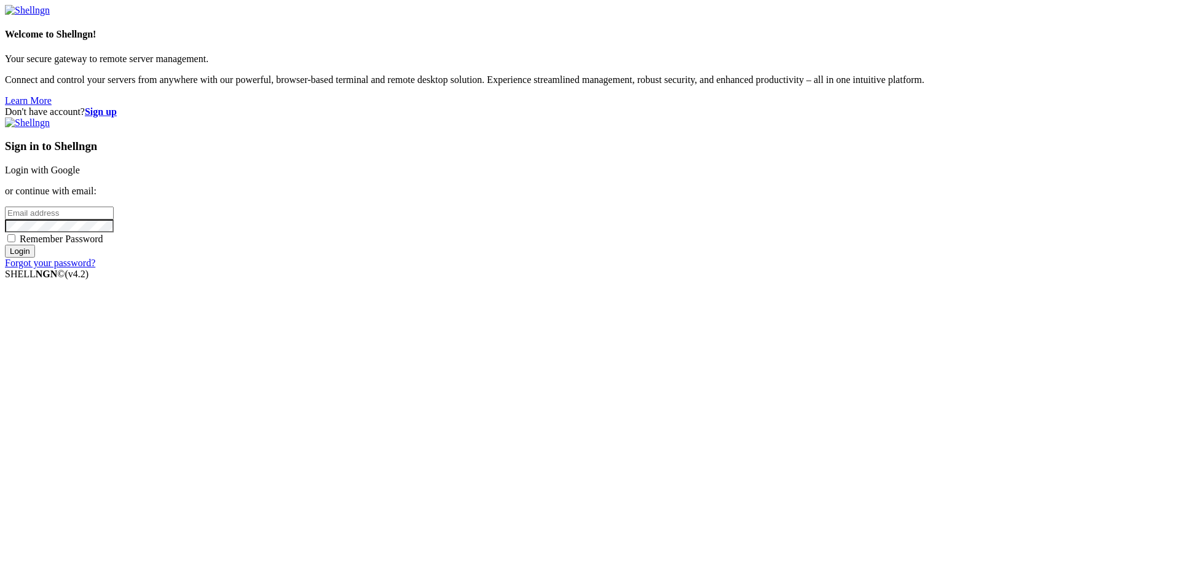  What do you see at coordinates (101, 111) in the screenshot?
I see `a: Sign up` at bounding box center [101, 111].